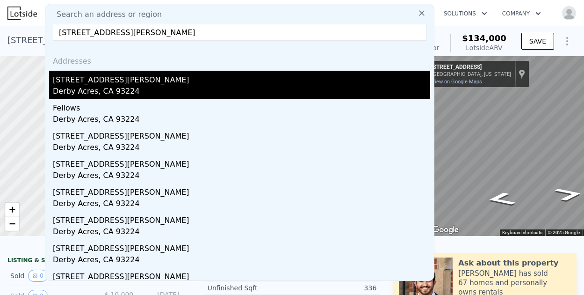 The width and height of the screenshot is (584, 295). Describe the element at coordinates (522, 74) in the screenshot. I see `a: Show location on map` at that location.